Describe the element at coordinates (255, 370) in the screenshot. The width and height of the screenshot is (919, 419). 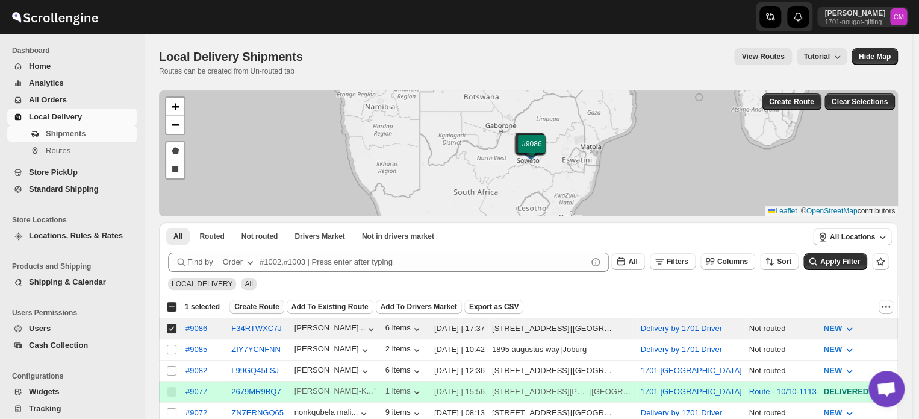
I see `button: L99GQ45LSJ` at that location.